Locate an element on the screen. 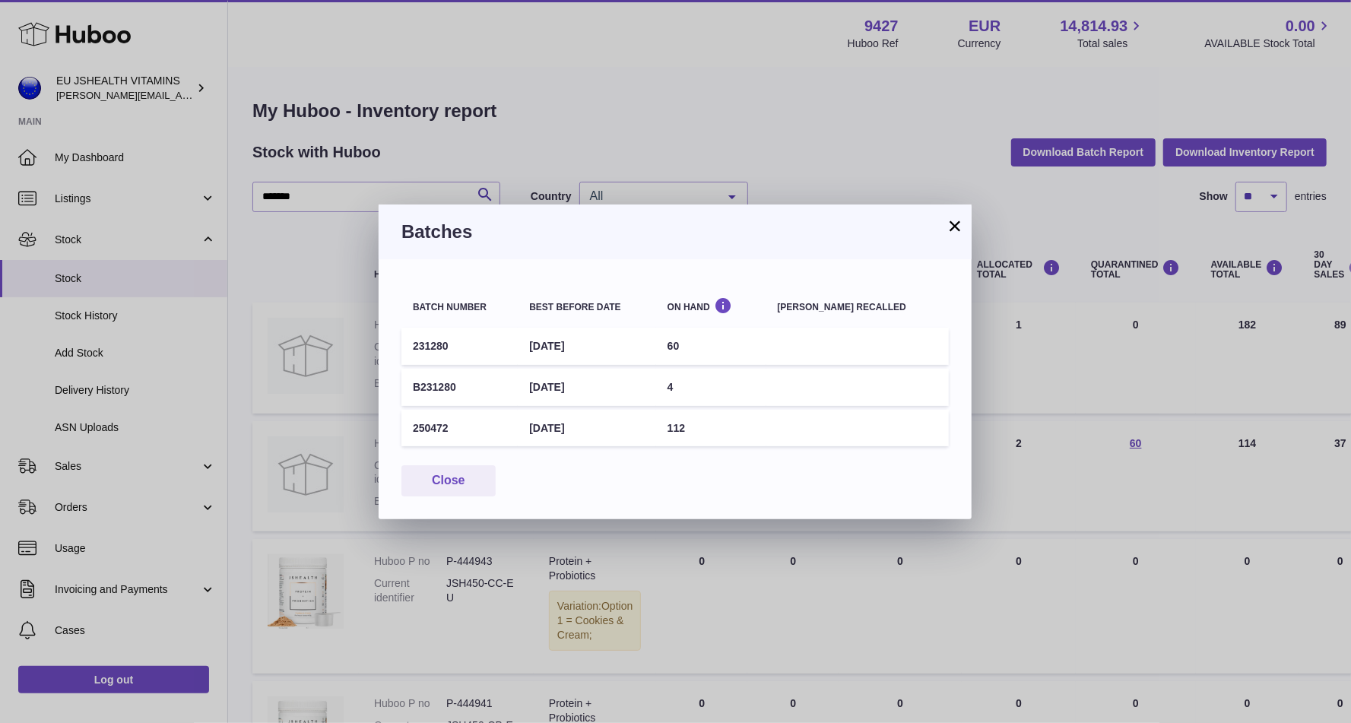 The width and height of the screenshot is (1351, 723). h3: Batches is located at coordinates (675, 232).